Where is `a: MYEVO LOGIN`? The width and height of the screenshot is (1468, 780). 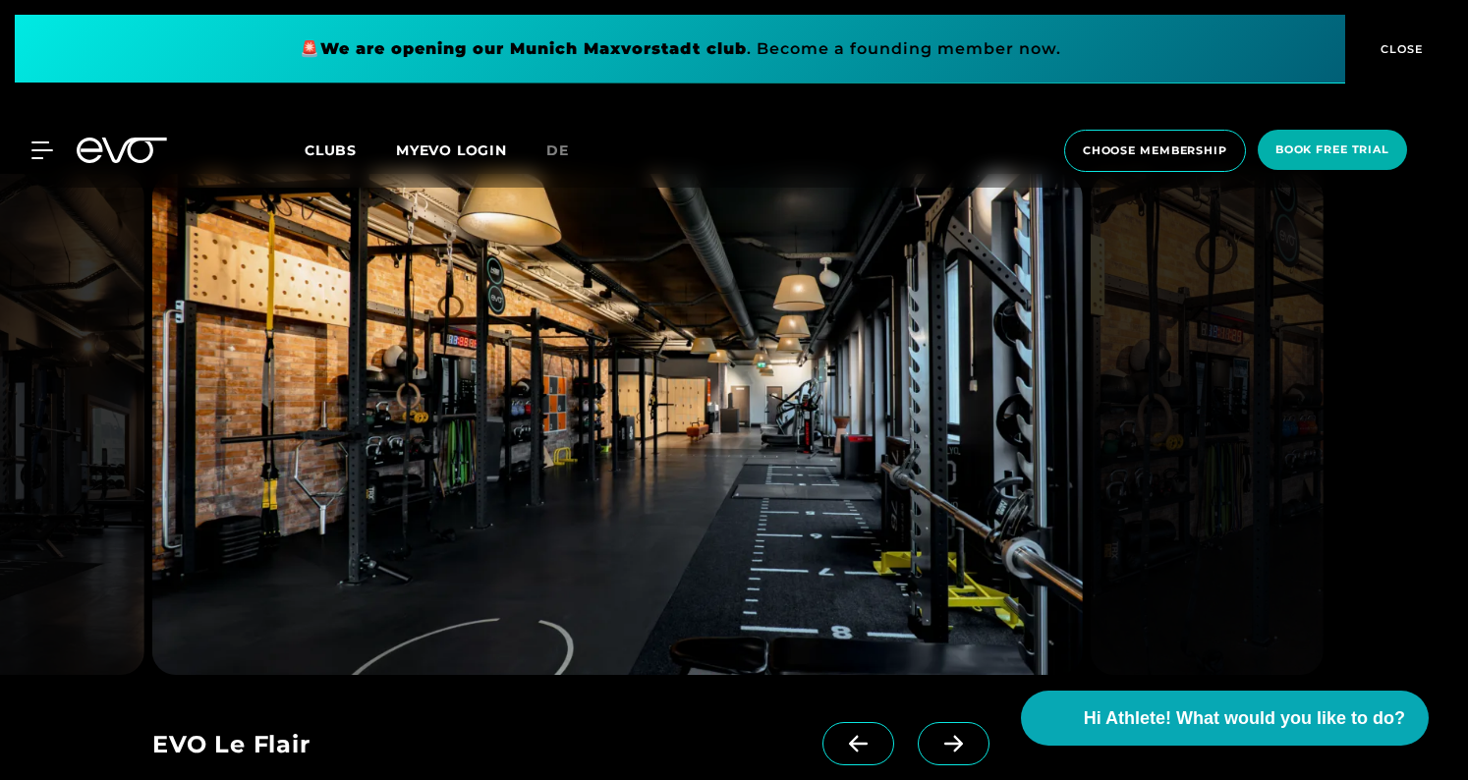
a: MYEVO LOGIN is located at coordinates (451, 150).